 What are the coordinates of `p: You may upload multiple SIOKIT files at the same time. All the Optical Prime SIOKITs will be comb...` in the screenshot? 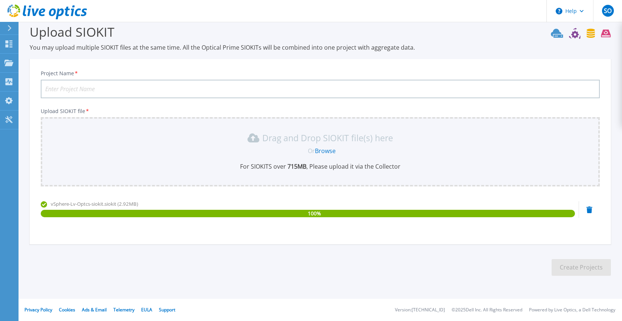 It's located at (320, 47).